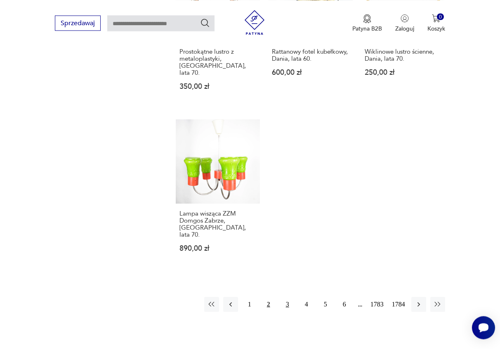  What do you see at coordinates (403, 72) in the screenshot?
I see `p: 250,00 zł` at bounding box center [403, 72].